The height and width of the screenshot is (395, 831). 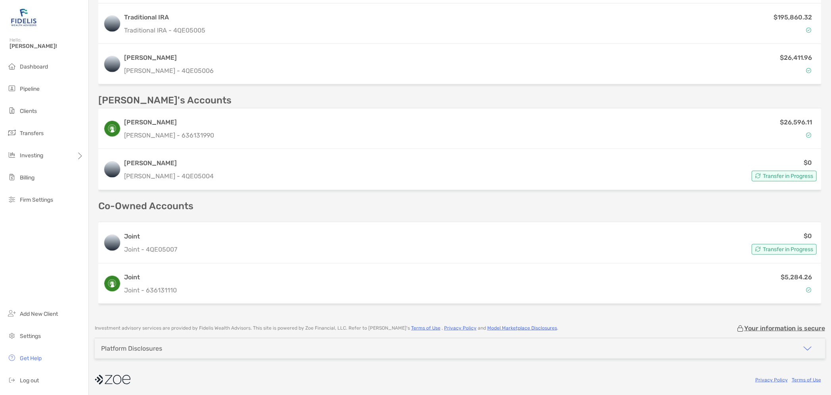 I want to click on img: pipeline icon, so click(x=12, y=88).